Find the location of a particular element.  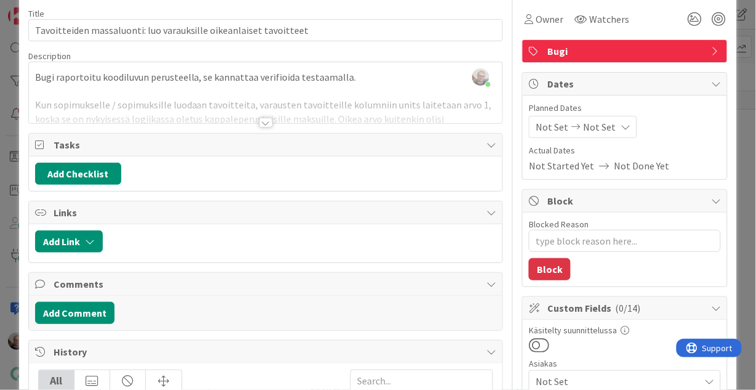

span: Links is located at coordinates (267, 212).